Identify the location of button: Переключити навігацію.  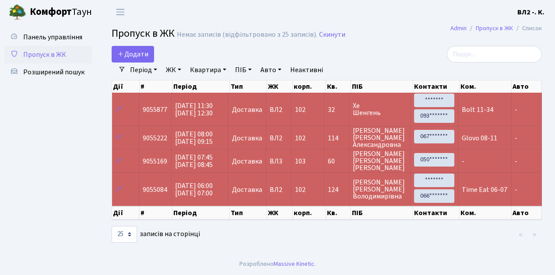
(120, 12).